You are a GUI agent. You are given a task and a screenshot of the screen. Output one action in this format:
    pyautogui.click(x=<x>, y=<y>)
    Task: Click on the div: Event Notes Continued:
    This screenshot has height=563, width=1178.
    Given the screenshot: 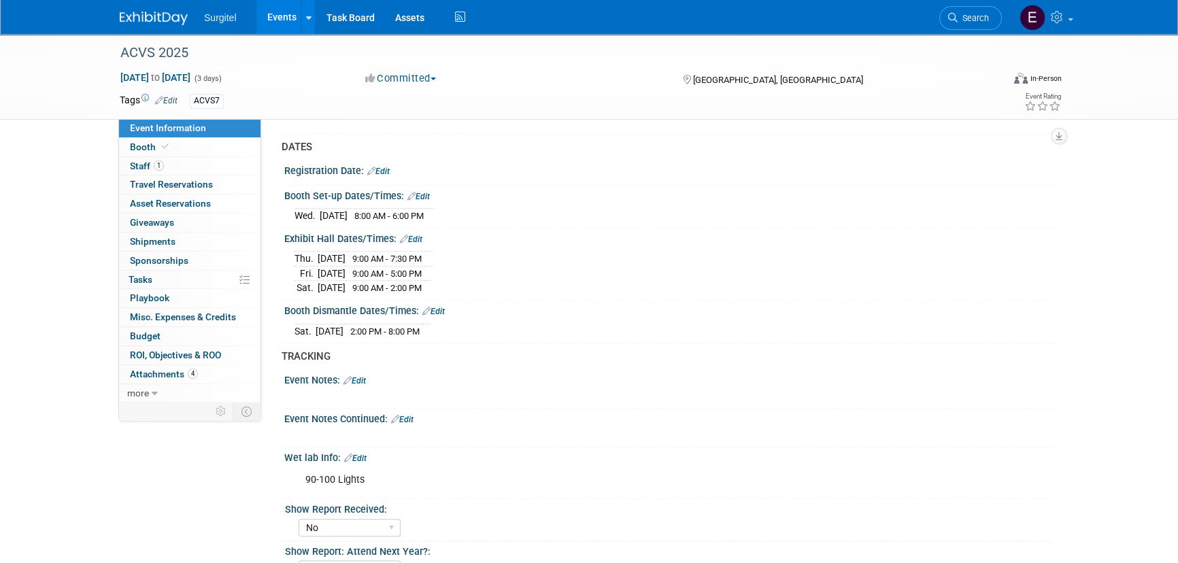 What is the action you would take?
    pyautogui.click(x=671, y=417)
    